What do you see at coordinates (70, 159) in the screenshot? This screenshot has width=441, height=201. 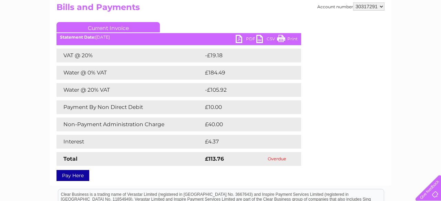 I see `strong: Total` at bounding box center [70, 159].